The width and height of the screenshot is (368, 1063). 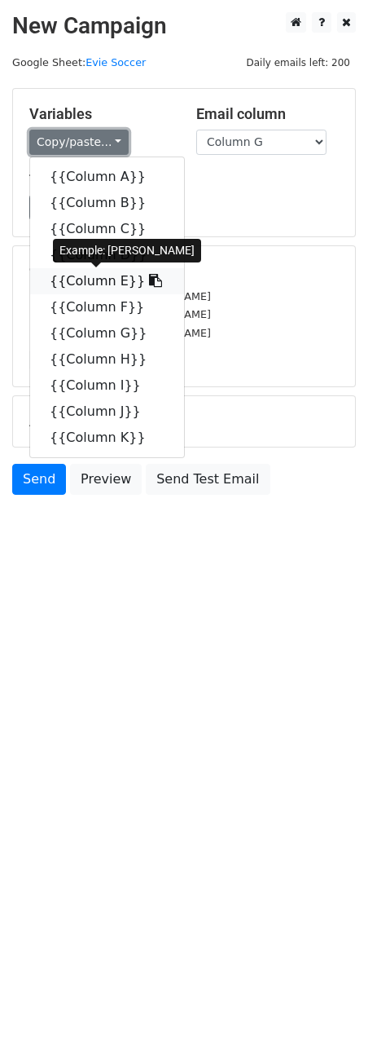 What do you see at coordinates (107, 307) in the screenshot?
I see `a: {{Column F}}` at bounding box center [107, 307].